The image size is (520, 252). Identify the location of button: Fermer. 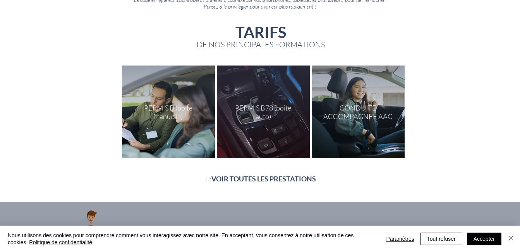
(511, 239).